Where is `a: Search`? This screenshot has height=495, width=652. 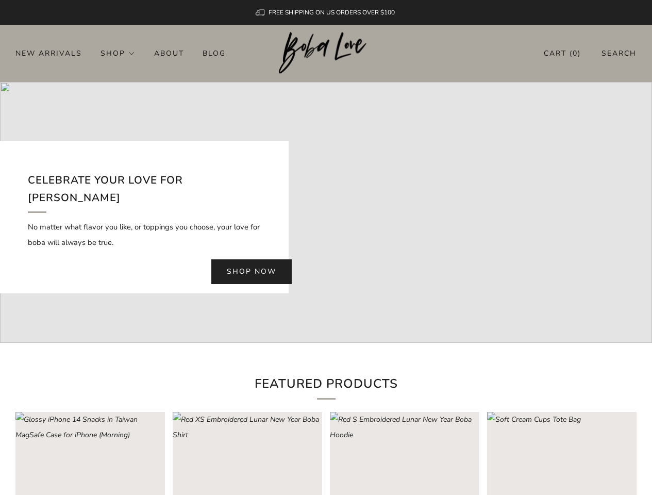 a: Search is located at coordinates (619, 53).